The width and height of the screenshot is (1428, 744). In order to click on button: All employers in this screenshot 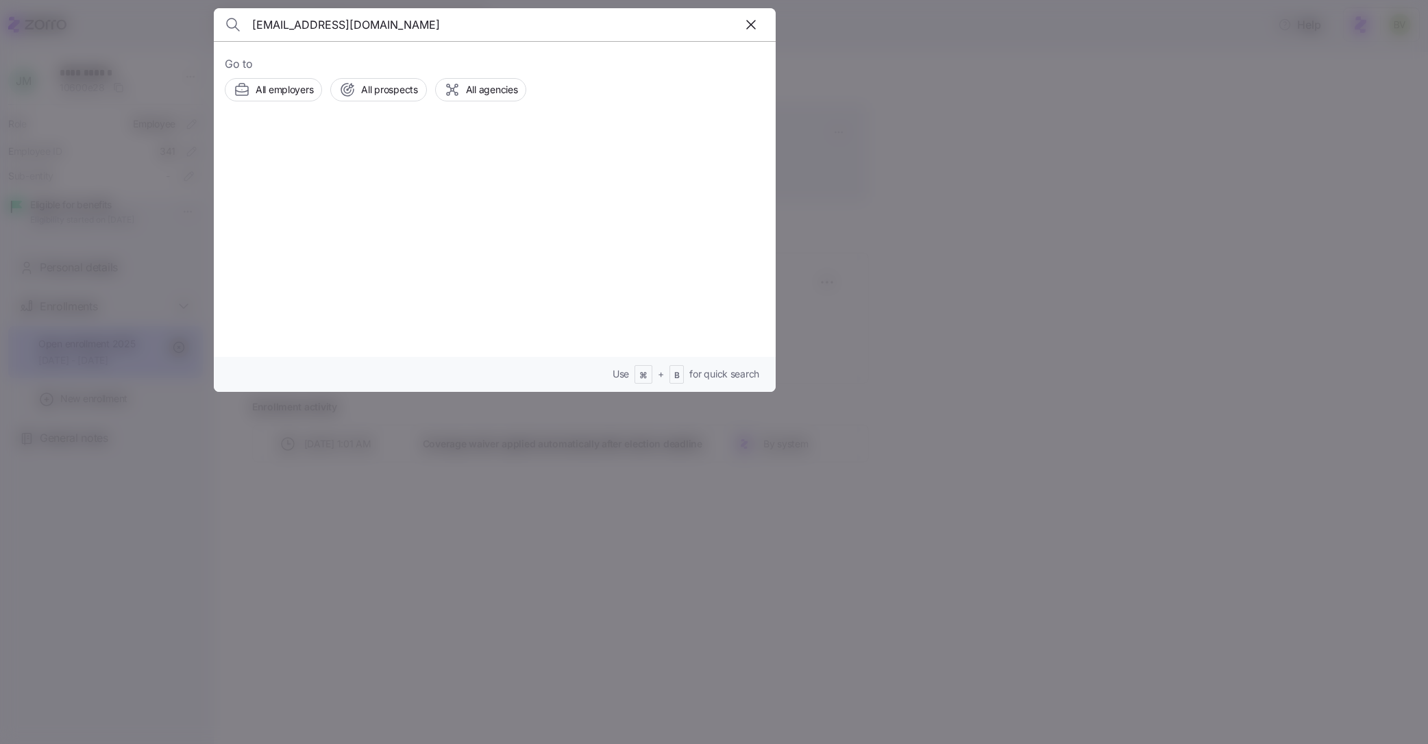, I will do `click(273, 90)`.